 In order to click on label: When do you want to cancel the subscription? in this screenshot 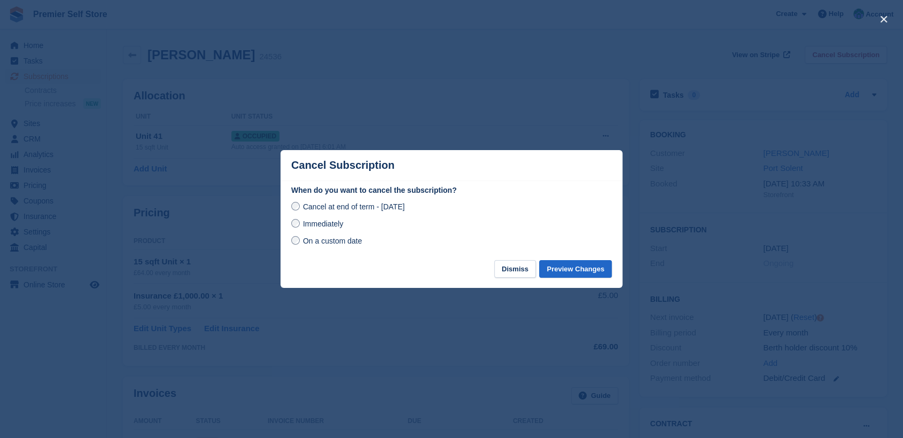, I will do `click(451, 190)`.